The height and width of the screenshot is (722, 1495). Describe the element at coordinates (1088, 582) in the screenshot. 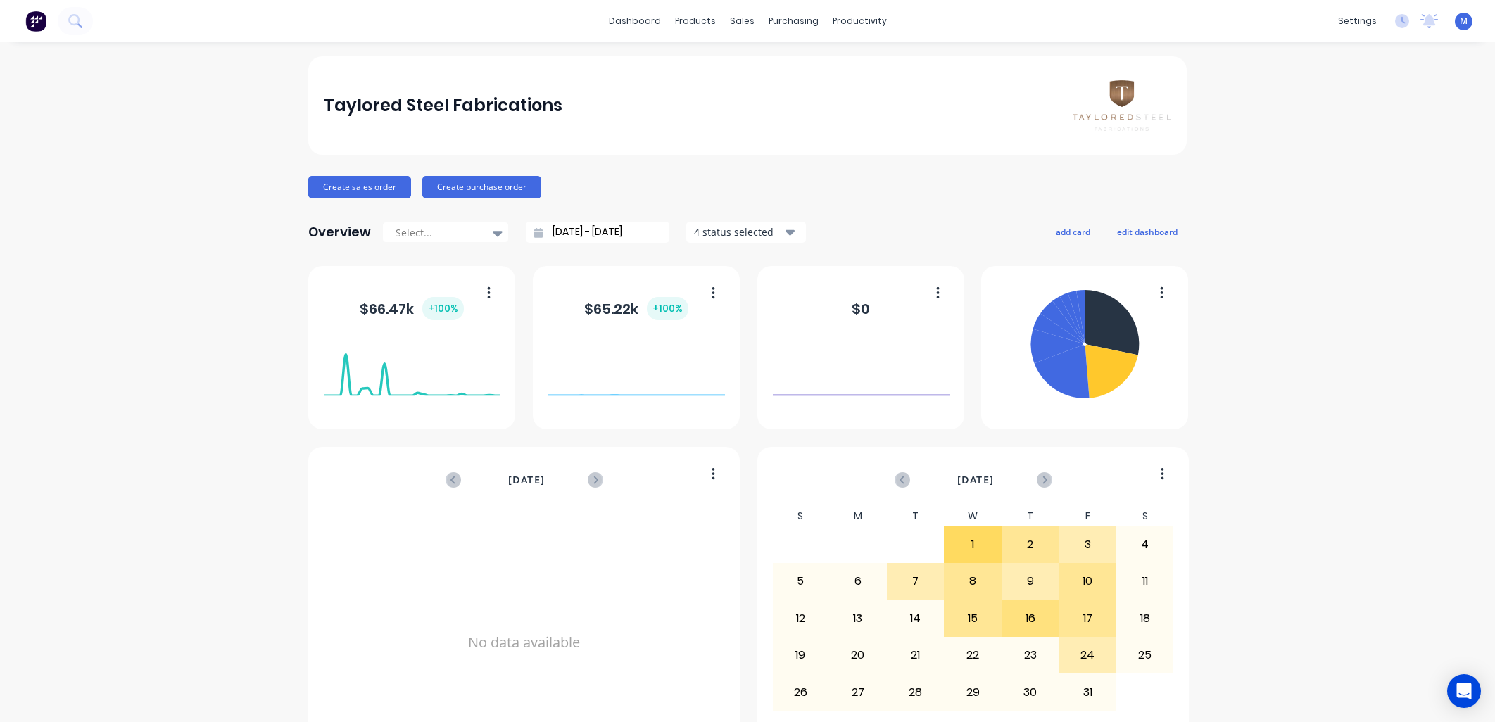

I see `div: 10` at that location.